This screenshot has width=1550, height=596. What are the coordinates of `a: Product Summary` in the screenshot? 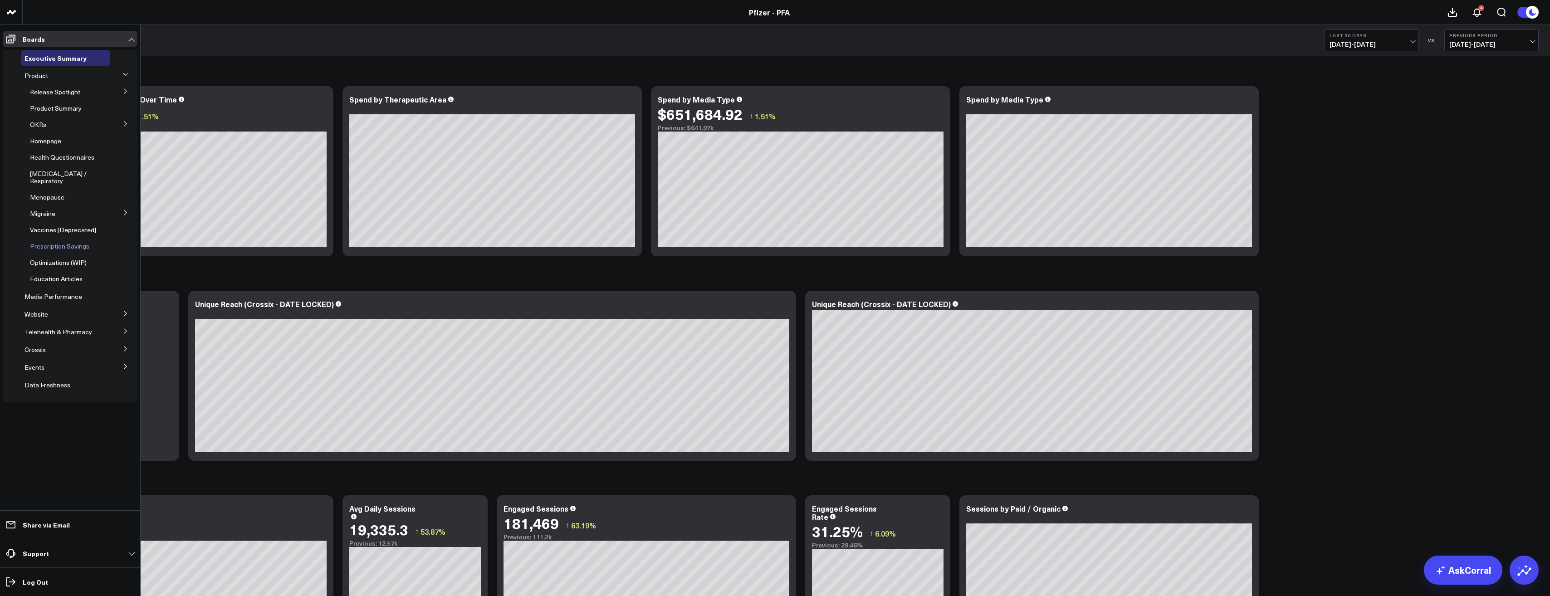 It's located at (56, 108).